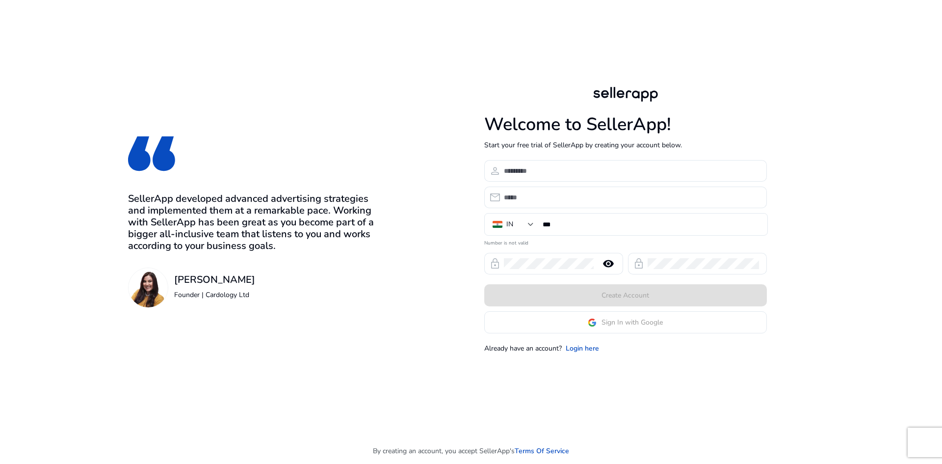  I want to click on a: Login here, so click(582, 348).